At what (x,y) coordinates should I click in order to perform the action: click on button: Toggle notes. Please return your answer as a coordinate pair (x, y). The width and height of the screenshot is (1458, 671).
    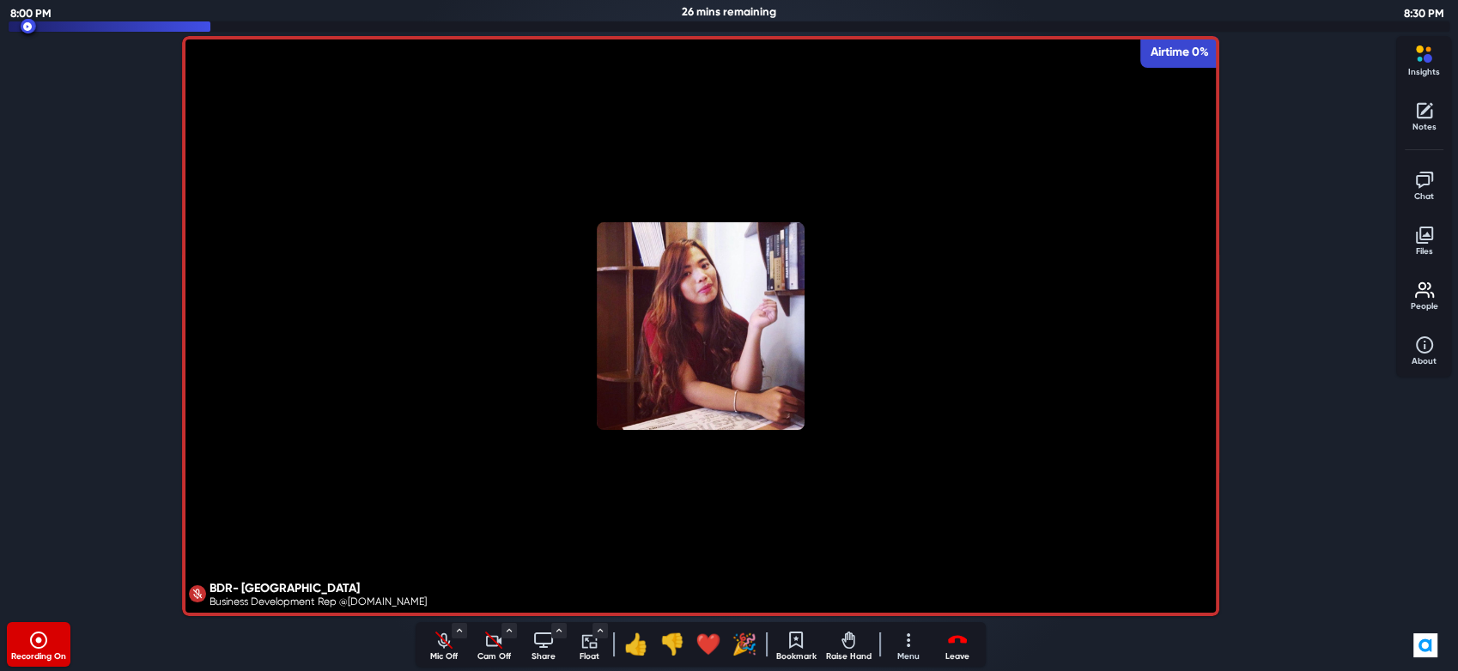
    Looking at the image, I should click on (1424, 115).